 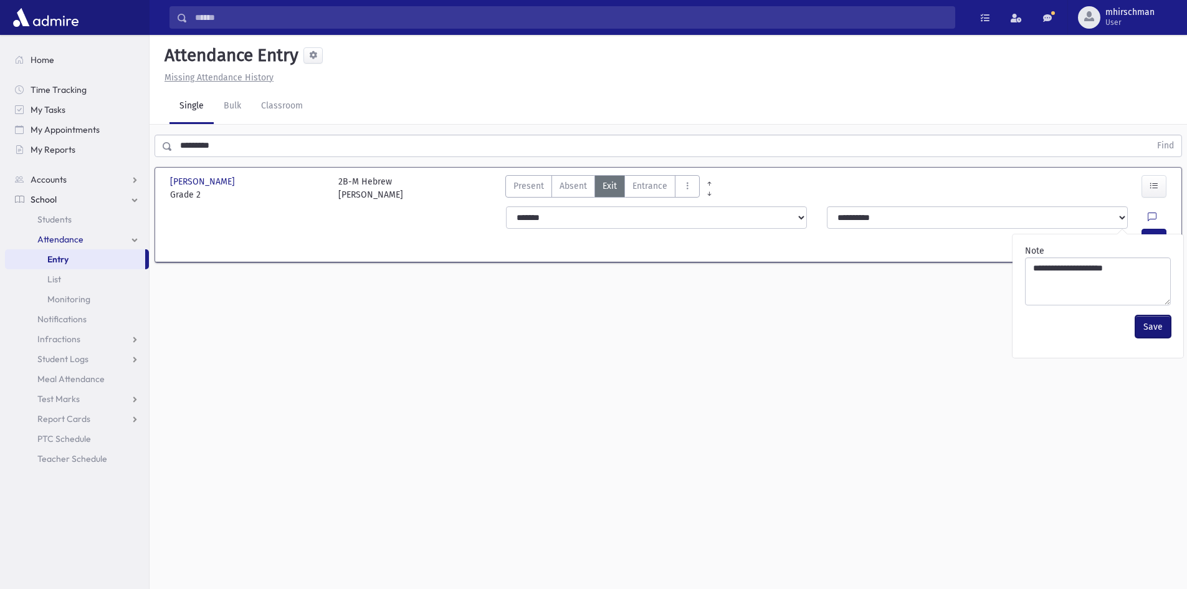 What do you see at coordinates (77, 319) in the screenshot?
I see `a: Notifications` at bounding box center [77, 319].